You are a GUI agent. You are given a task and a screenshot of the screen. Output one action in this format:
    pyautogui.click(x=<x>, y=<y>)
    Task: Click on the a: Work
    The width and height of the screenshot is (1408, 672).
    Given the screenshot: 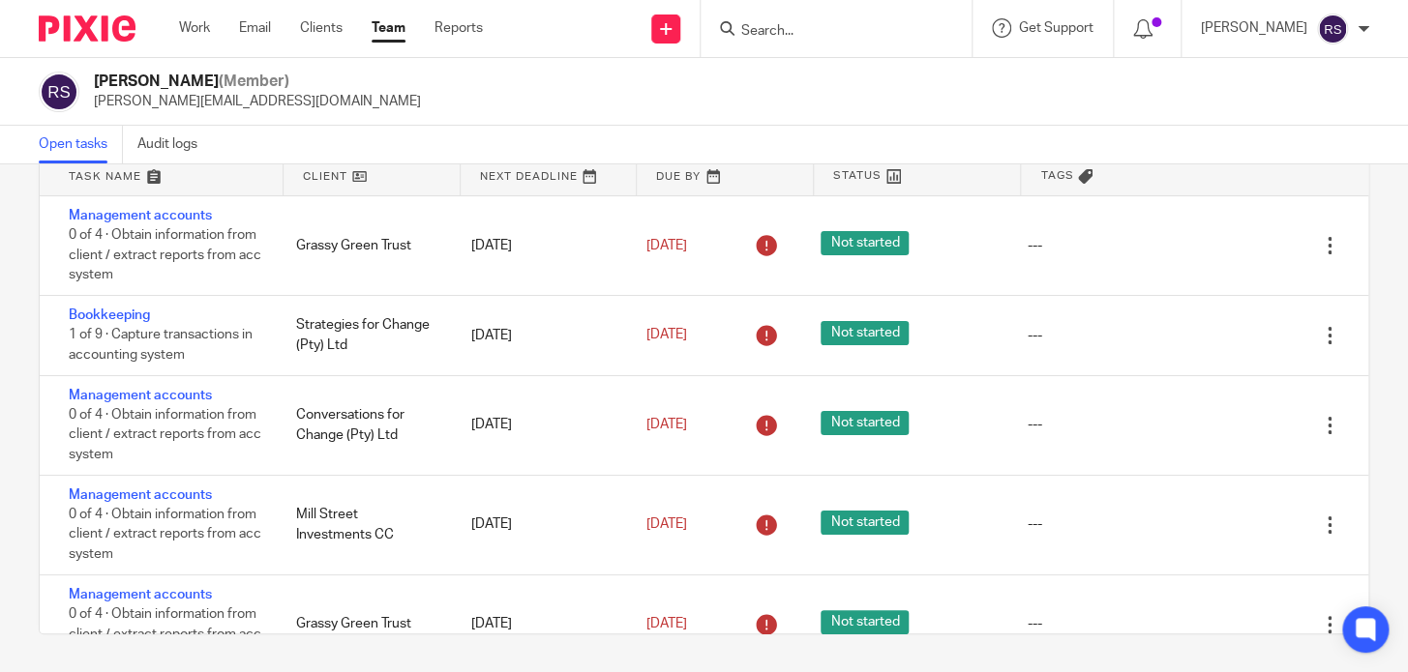 What is the action you would take?
    pyautogui.click(x=194, y=28)
    